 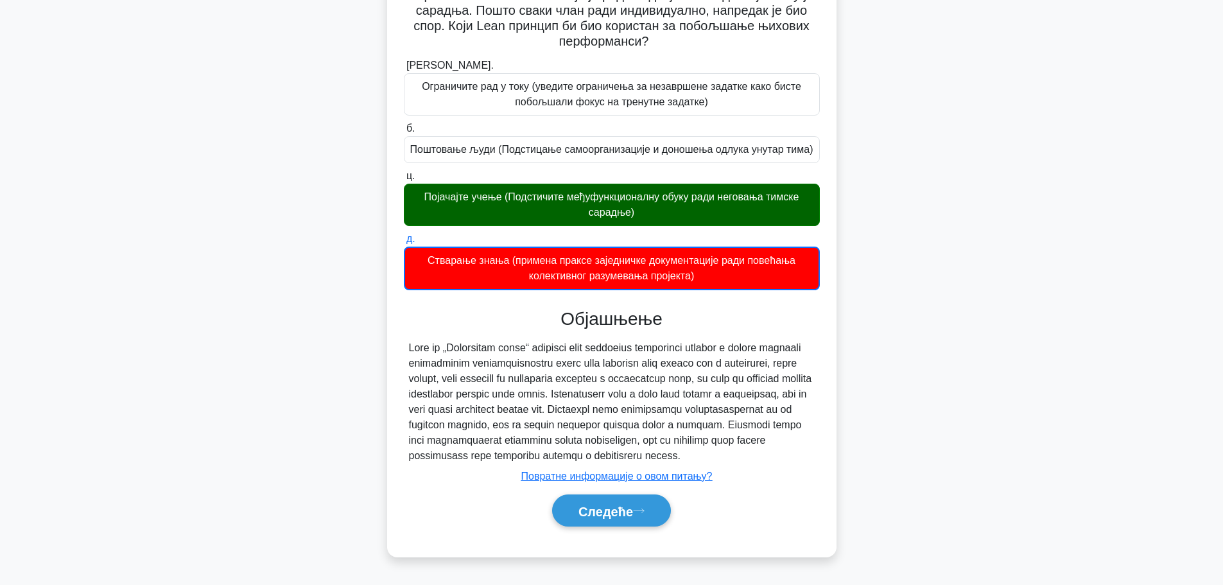 I want to click on button: Следеће, so click(x=611, y=511).